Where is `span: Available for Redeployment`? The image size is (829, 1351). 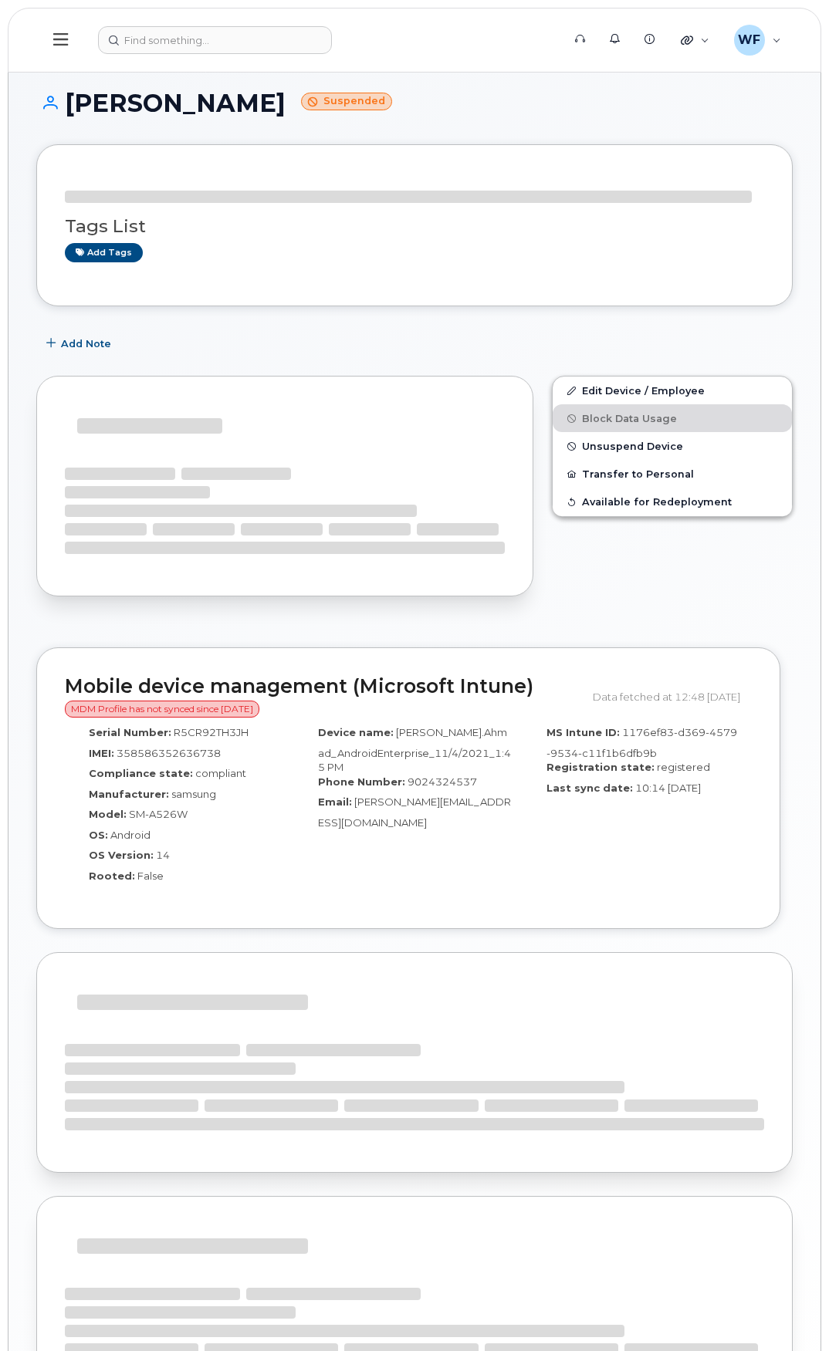
span: Available for Redeployment is located at coordinates (657, 502).